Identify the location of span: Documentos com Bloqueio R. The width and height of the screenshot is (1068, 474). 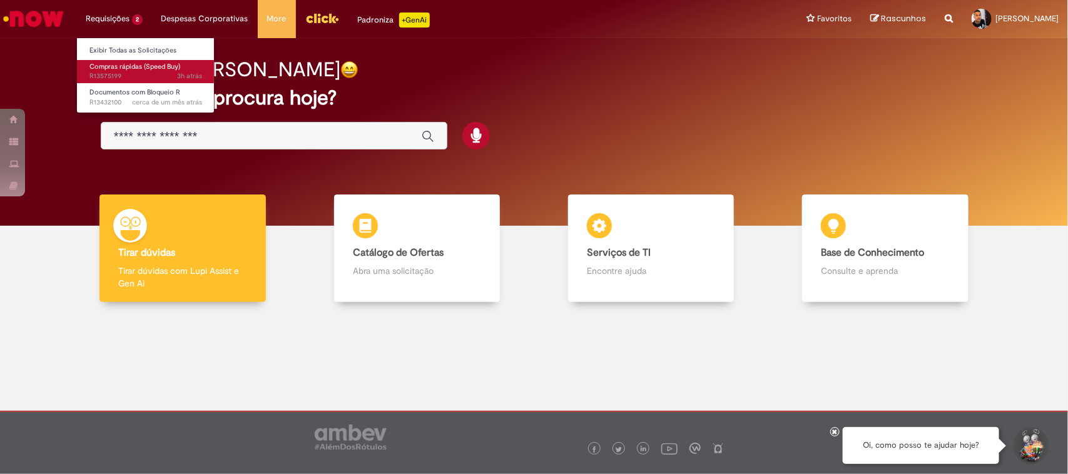
(135, 92).